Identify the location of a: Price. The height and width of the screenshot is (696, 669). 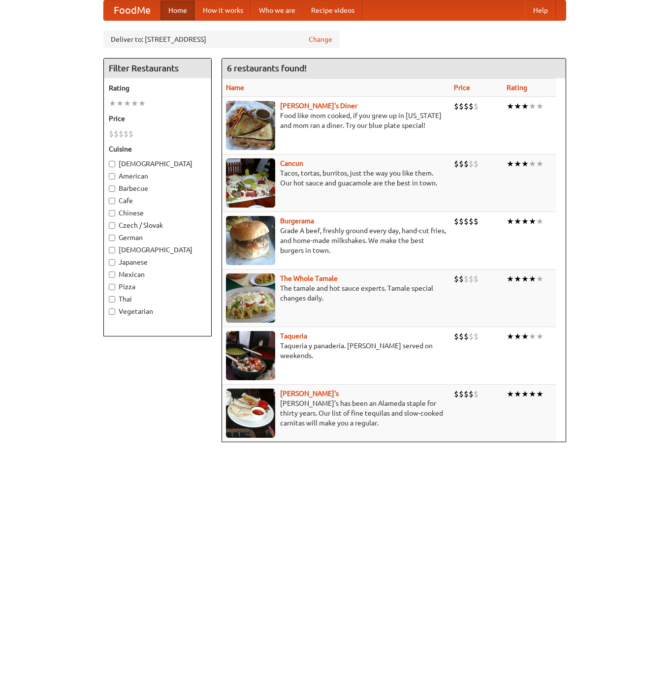
(462, 88).